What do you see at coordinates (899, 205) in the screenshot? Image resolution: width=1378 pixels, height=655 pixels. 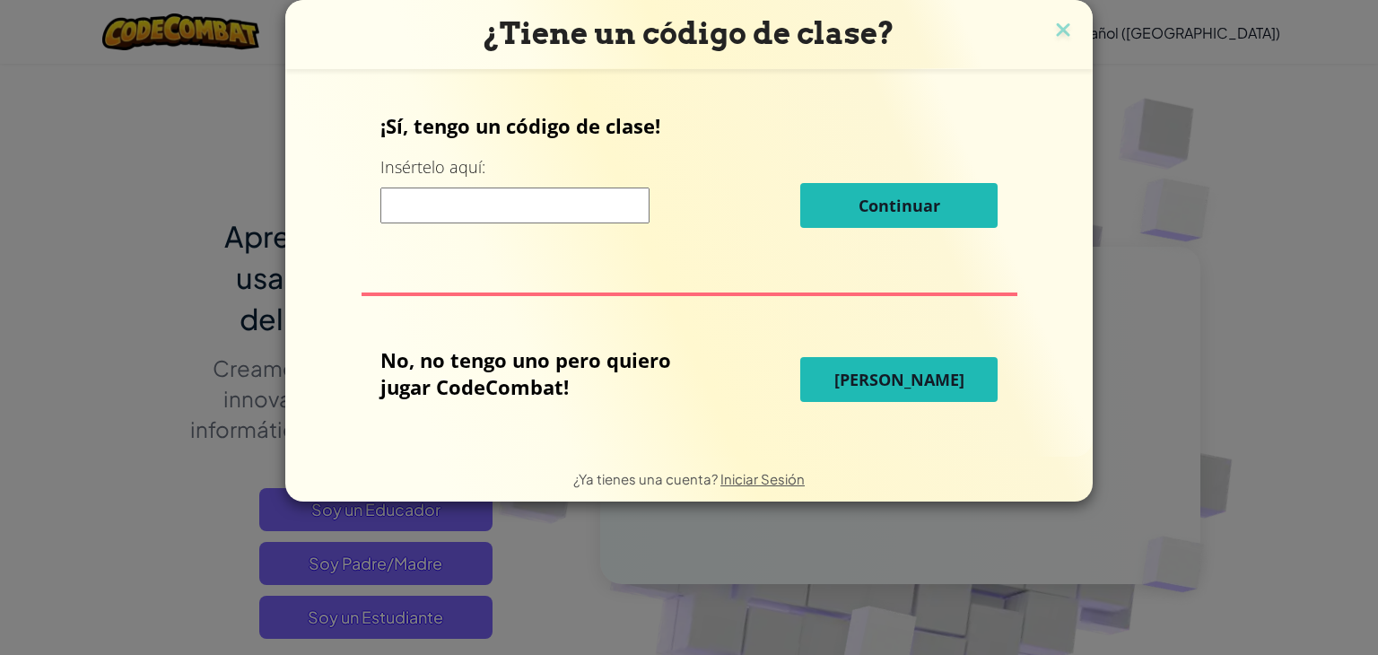 I see `button: Continuar` at bounding box center [899, 205].